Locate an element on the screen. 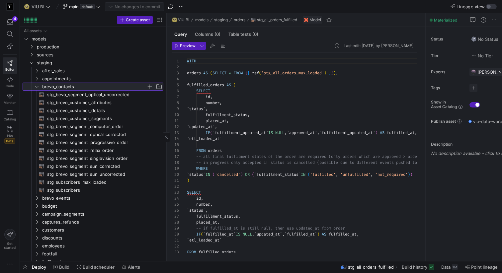  span: etl_loaded_at is located at coordinates (204, 240).